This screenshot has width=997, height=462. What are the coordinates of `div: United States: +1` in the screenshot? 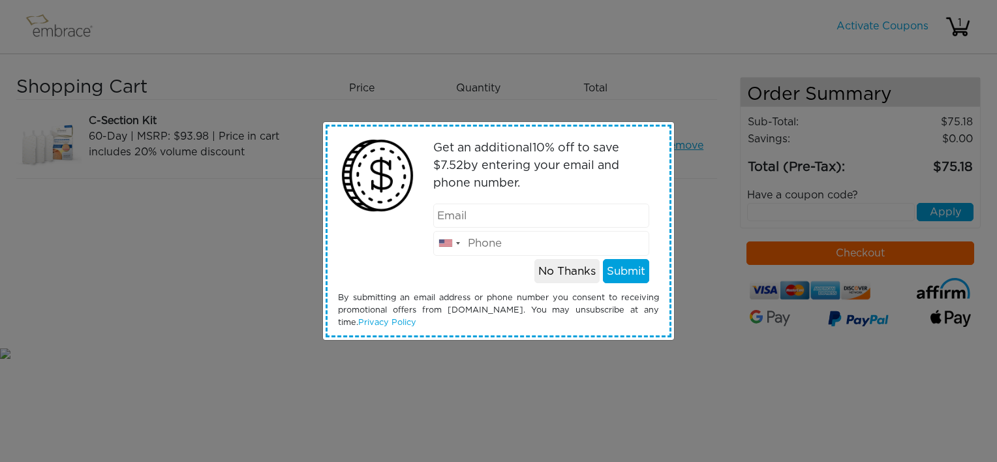 It's located at (449, 243).